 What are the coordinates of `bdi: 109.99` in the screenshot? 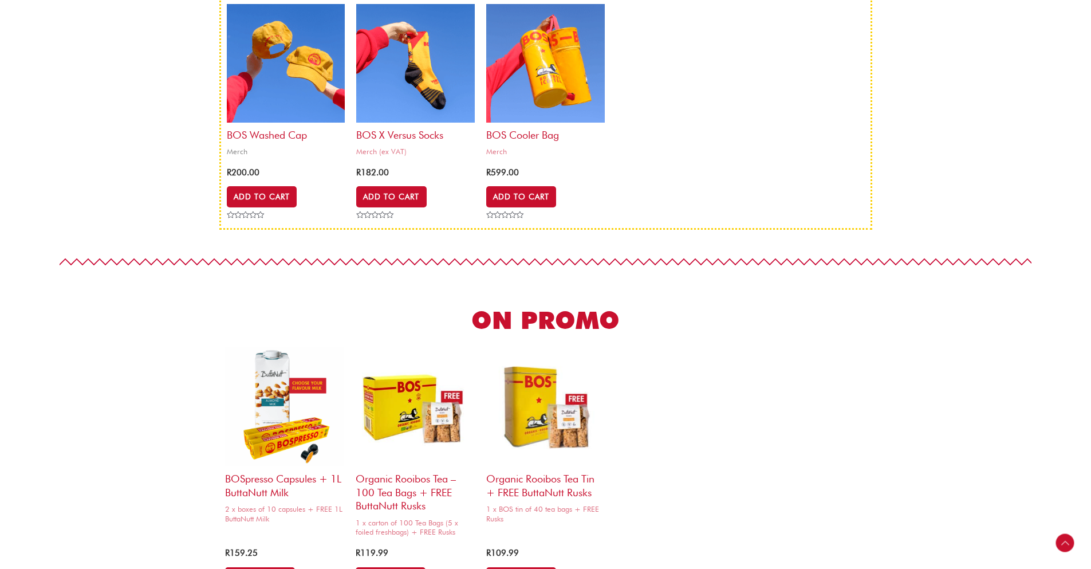 It's located at (502, 552).